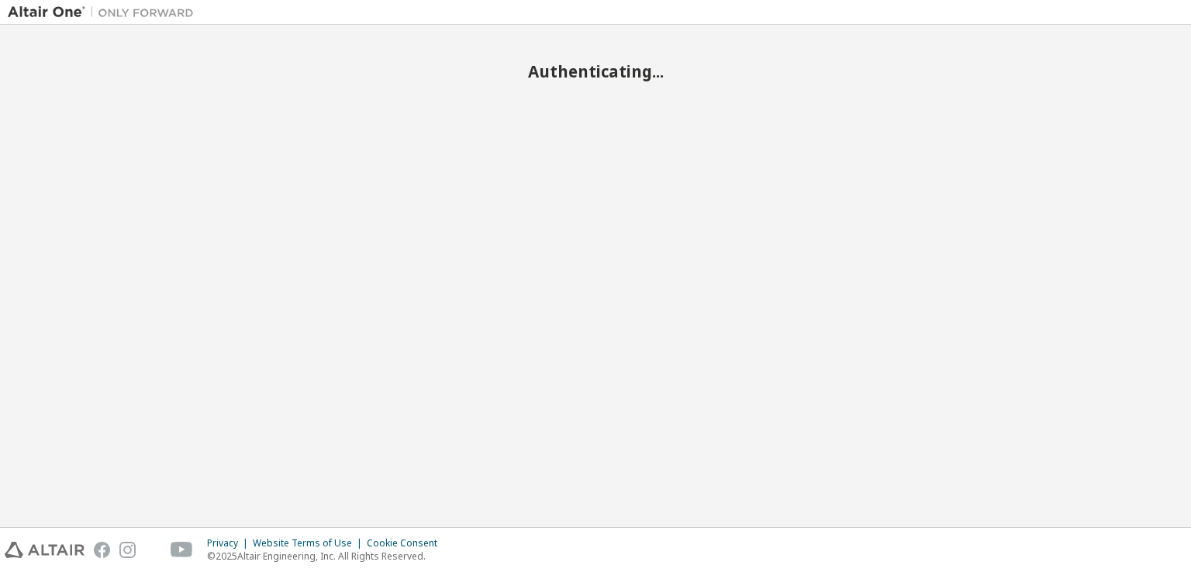  I want to click on h2: Authenticating..., so click(596, 71).